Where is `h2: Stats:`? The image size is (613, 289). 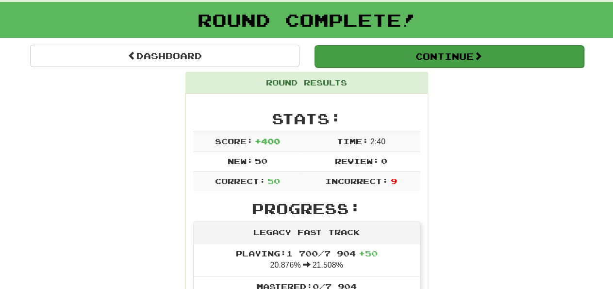
h2: Stats: is located at coordinates (307, 118).